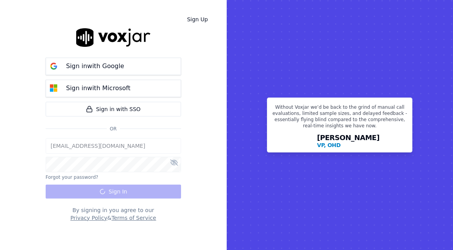 The height and width of the screenshot is (250, 453). What do you see at coordinates (113, 109) in the screenshot?
I see `a: Sign in with SSO` at bounding box center [113, 109].